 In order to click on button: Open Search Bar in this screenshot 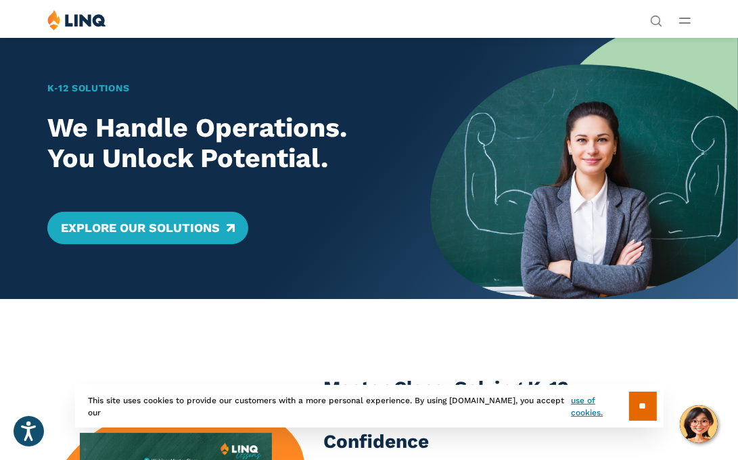, I will do `click(656, 20)`.